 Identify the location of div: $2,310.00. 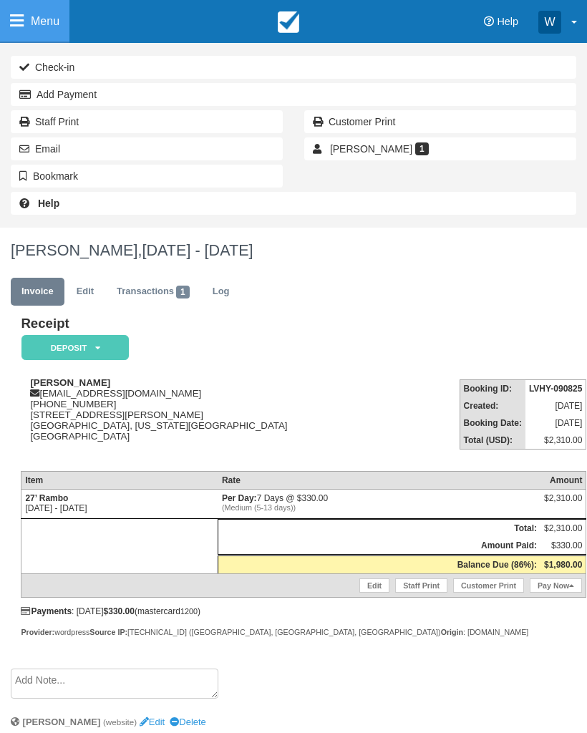
(562, 504).